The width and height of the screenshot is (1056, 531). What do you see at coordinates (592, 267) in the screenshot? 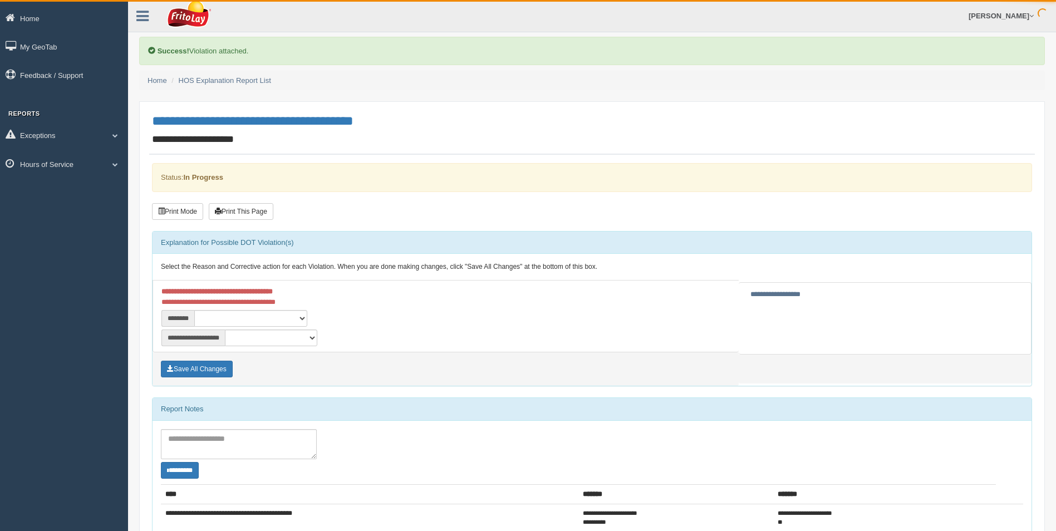
I see `div: Select the Reason and Corrective action for each Violation. When you are done making changes, cli...` at bounding box center [592, 267].